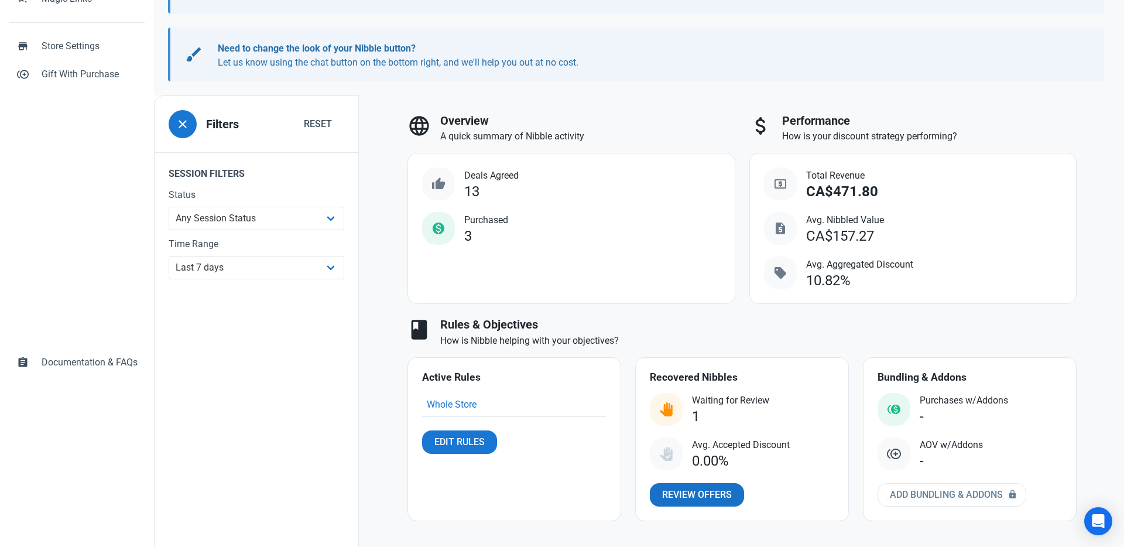  Describe the element at coordinates (451, 404) in the screenshot. I see `a: Whole Store` at that location.